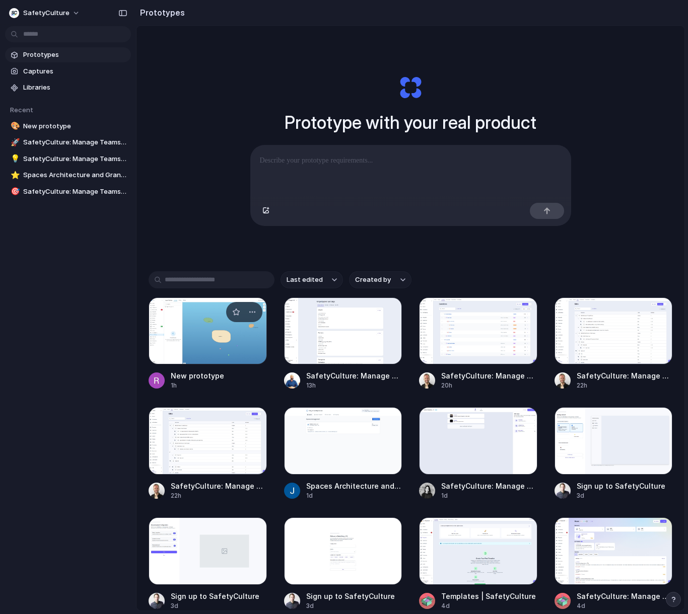 The image size is (688, 614). I want to click on button: Last edited, so click(312, 280).